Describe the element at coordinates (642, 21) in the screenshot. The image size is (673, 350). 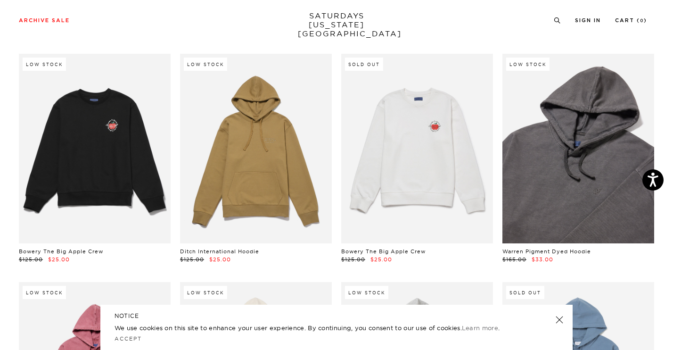
I see `small: 0` at that location.